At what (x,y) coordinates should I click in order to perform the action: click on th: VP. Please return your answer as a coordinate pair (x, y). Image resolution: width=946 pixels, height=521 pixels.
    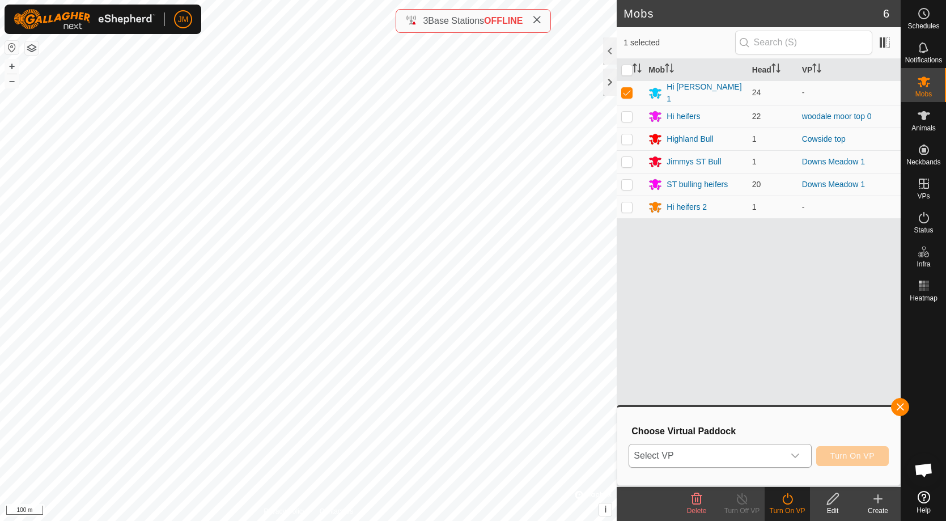
    Looking at the image, I should click on (849, 70).